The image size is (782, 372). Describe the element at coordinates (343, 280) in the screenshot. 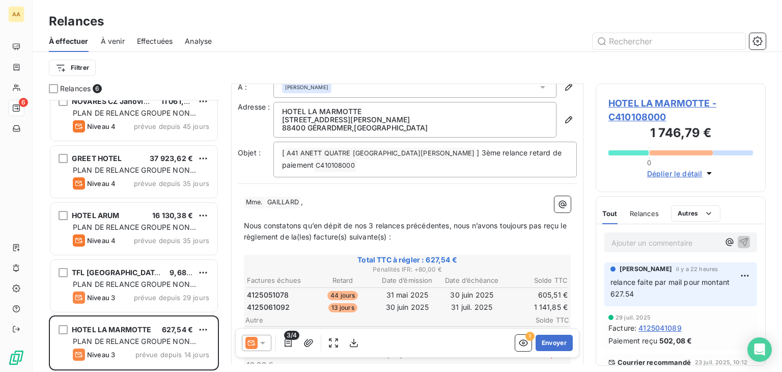

I see `th: Retard` at that location.